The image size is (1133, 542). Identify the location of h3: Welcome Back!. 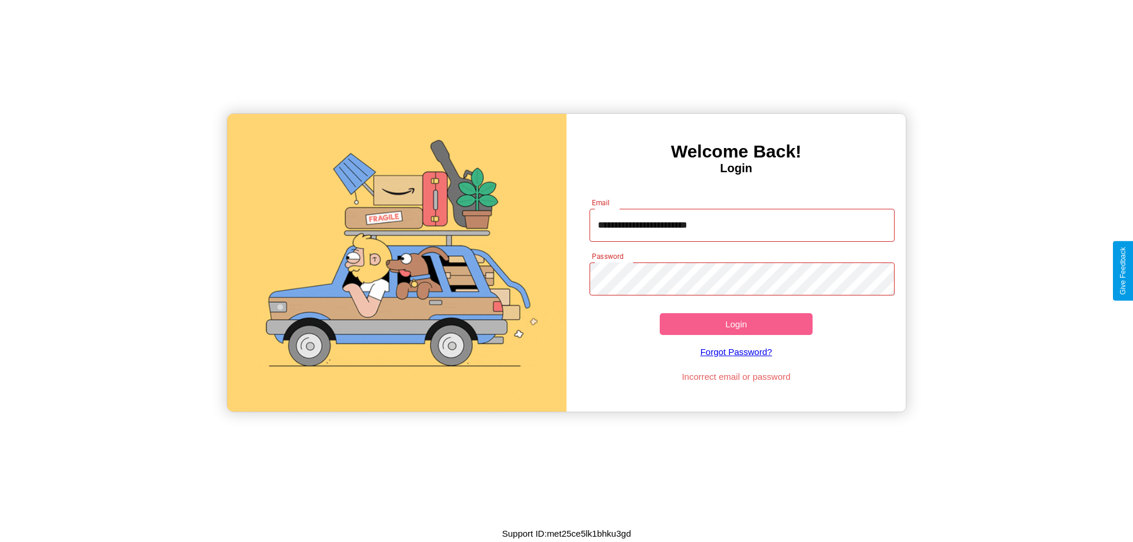
(736, 152).